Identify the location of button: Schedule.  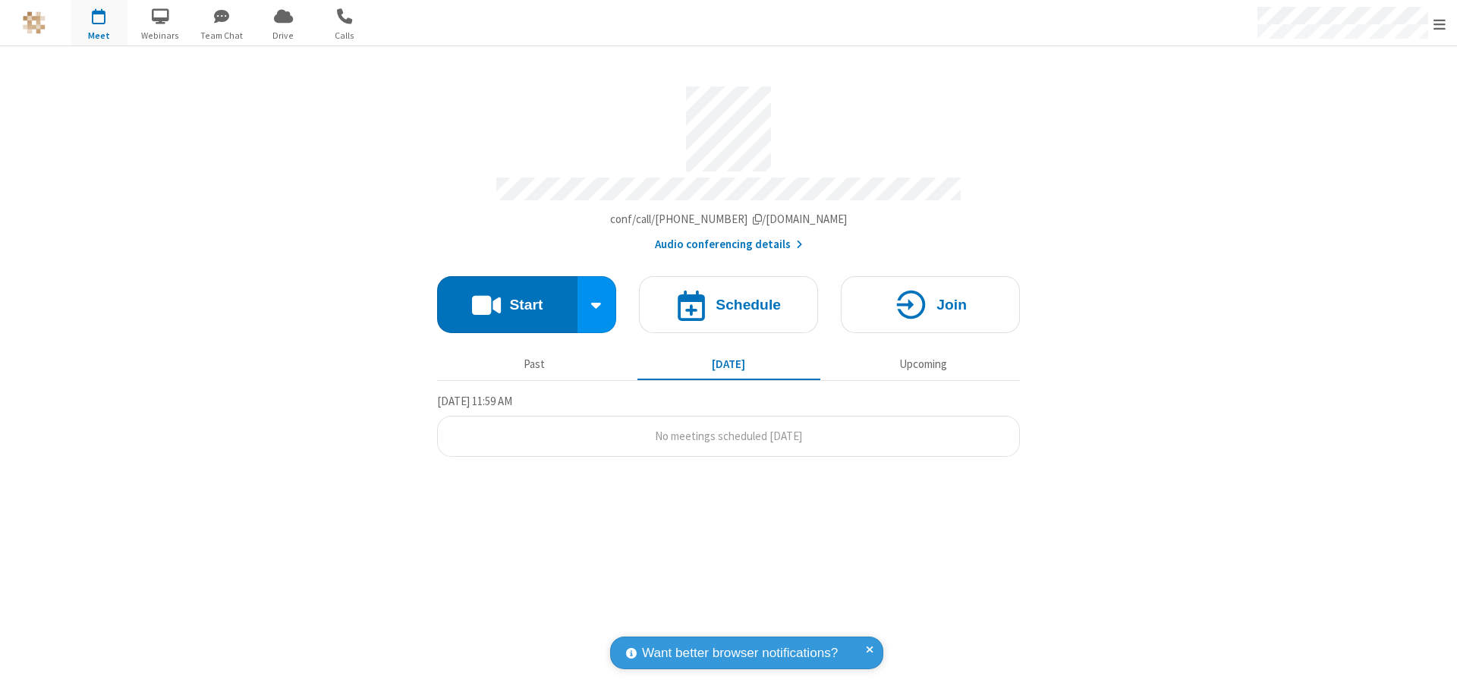
(729, 304).